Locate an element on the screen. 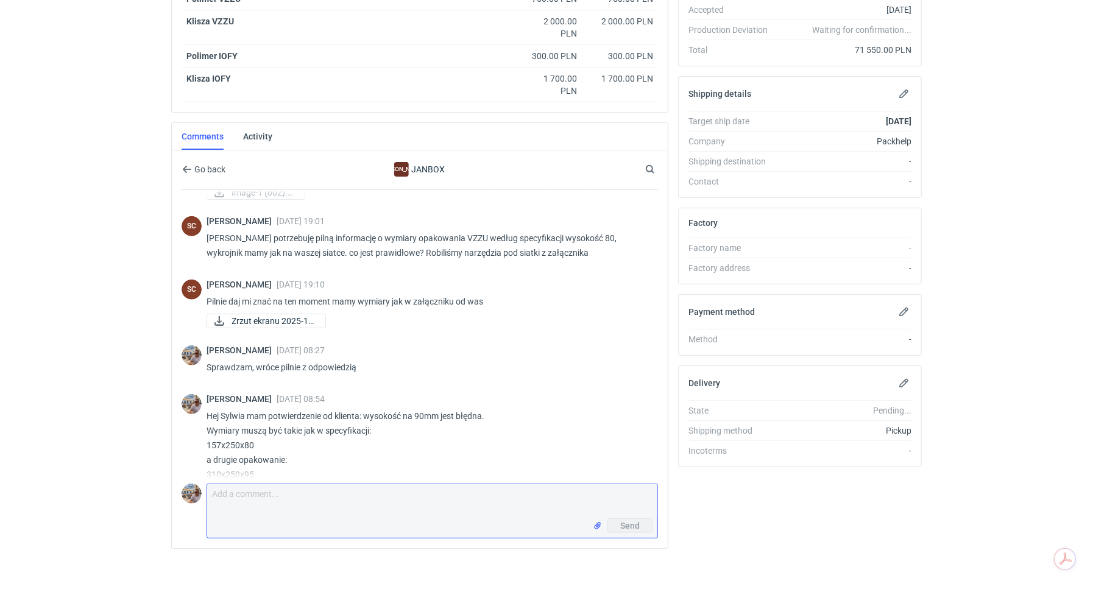 Image resolution: width=1093 pixels, height=592 pixels. span: Zrzut ekranu 2025-10... is located at coordinates (274, 321).